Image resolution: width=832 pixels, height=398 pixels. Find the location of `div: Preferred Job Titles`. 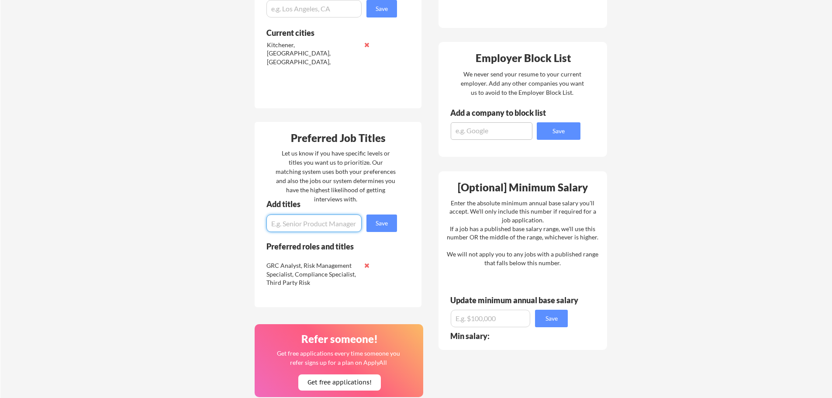

div: Preferred Job Titles is located at coordinates (338, 138).